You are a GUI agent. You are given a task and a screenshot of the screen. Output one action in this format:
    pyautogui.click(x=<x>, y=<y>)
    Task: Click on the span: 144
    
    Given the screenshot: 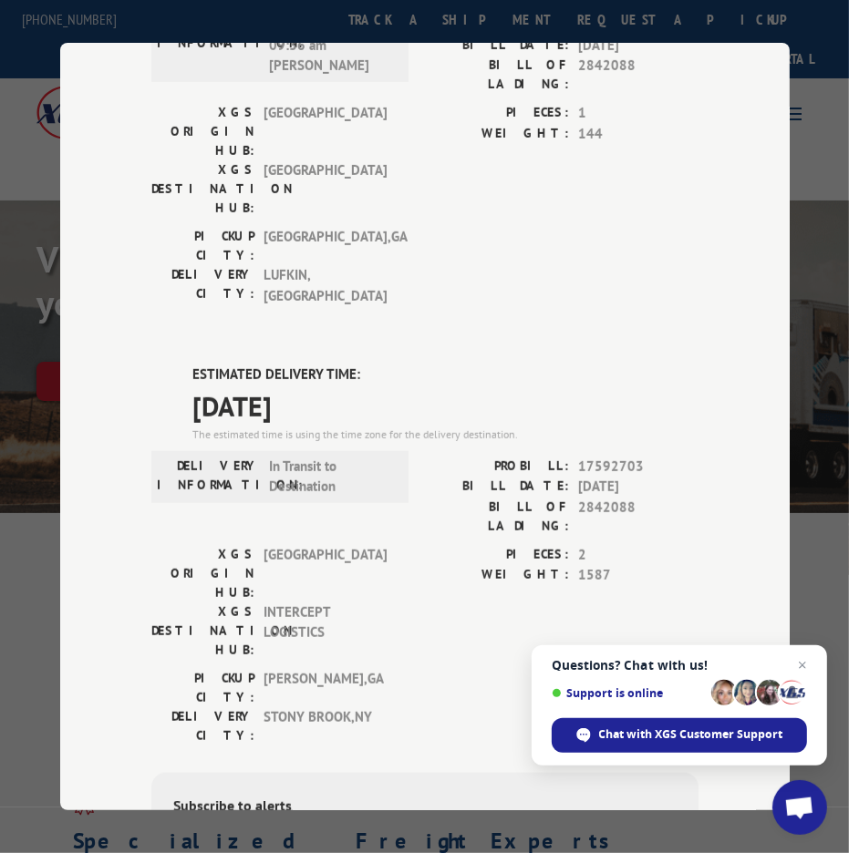 What is the action you would take?
    pyautogui.click(x=638, y=133)
    